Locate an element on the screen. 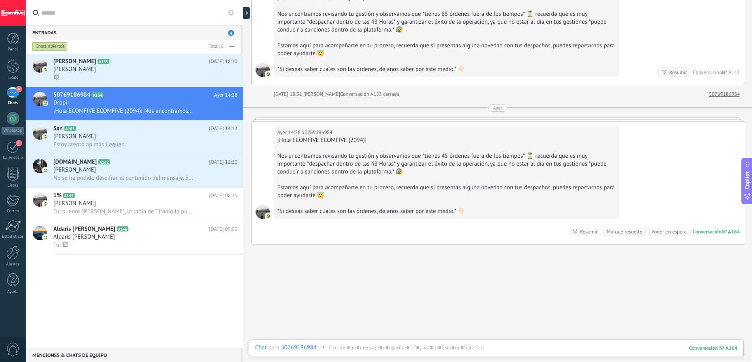 The width and height of the screenshot is (752, 362). div: ¡Hola ECOMFIVE ECOMFIVE (2094)! is located at coordinates (447, 141).